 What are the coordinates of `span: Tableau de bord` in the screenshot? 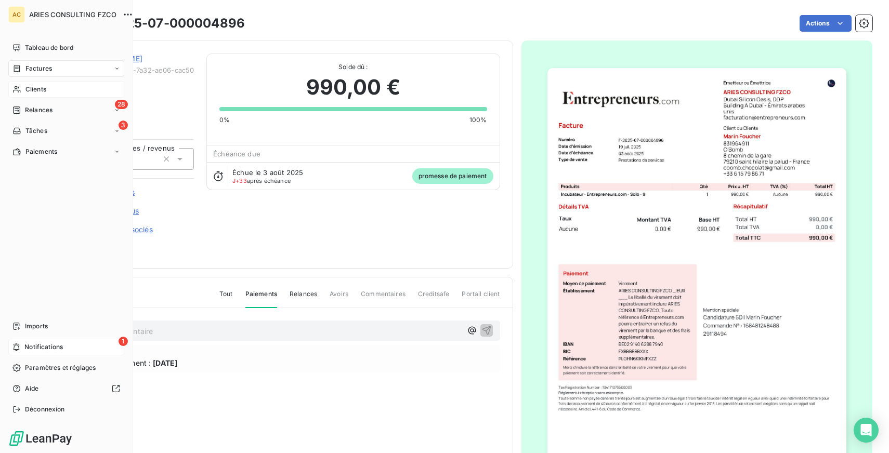 It's located at (49, 48).